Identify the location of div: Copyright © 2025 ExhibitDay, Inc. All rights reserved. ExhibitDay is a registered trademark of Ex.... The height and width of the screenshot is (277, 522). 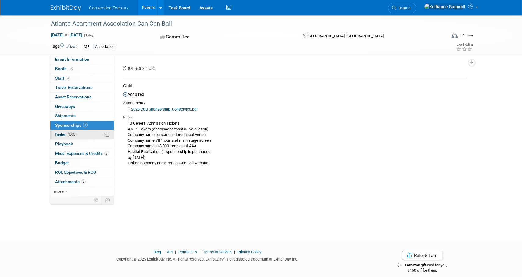
(207, 258).